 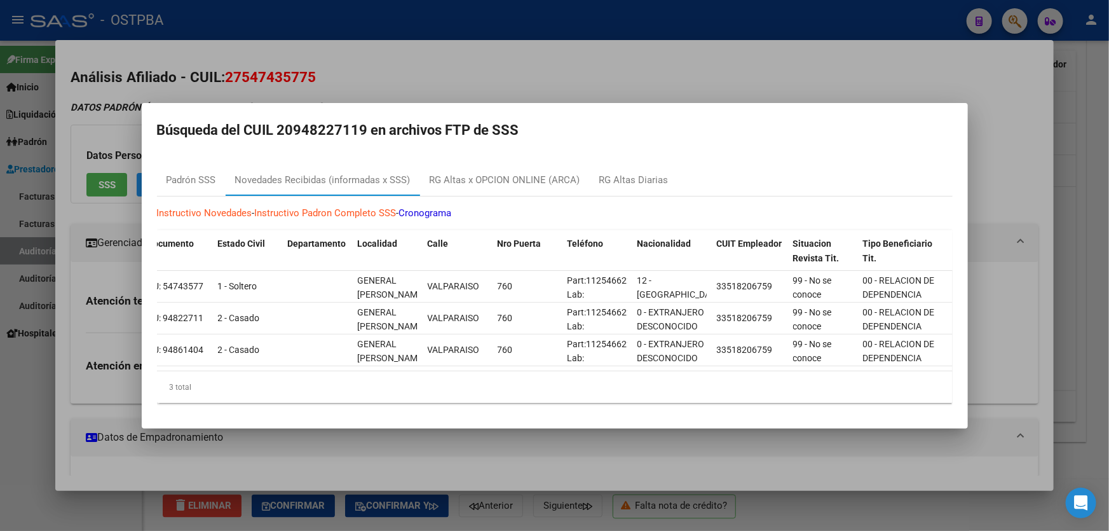 What do you see at coordinates (170, 243) in the screenshot?
I see `span: Documento` at bounding box center [170, 243].